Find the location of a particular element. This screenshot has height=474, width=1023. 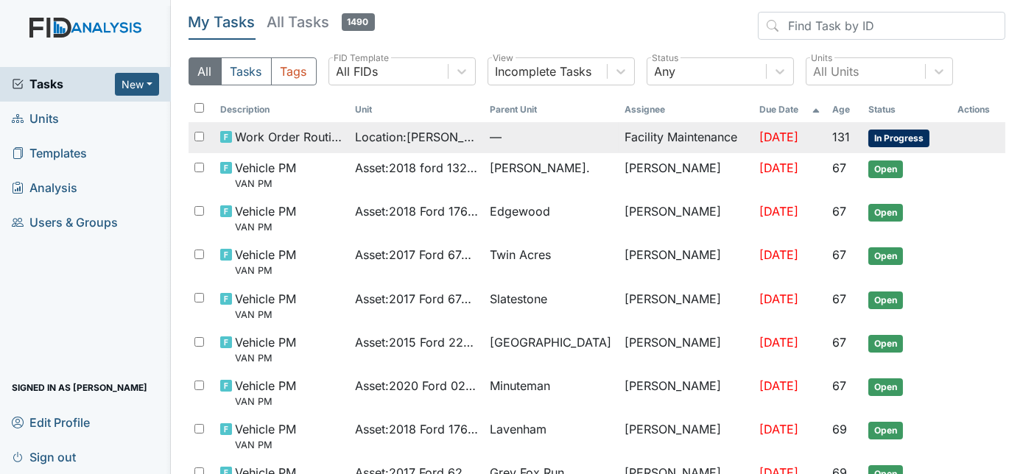

th: Actions is located at coordinates (978, 110).